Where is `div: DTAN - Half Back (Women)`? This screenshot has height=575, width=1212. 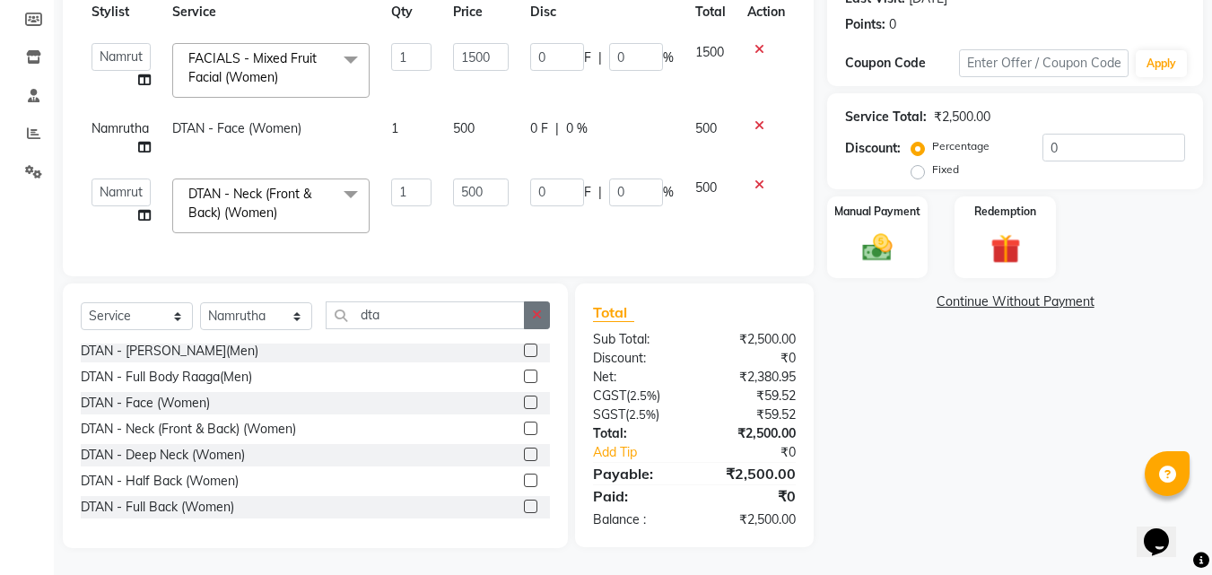 div: DTAN - Half Back (Women) is located at coordinates (160, 481).